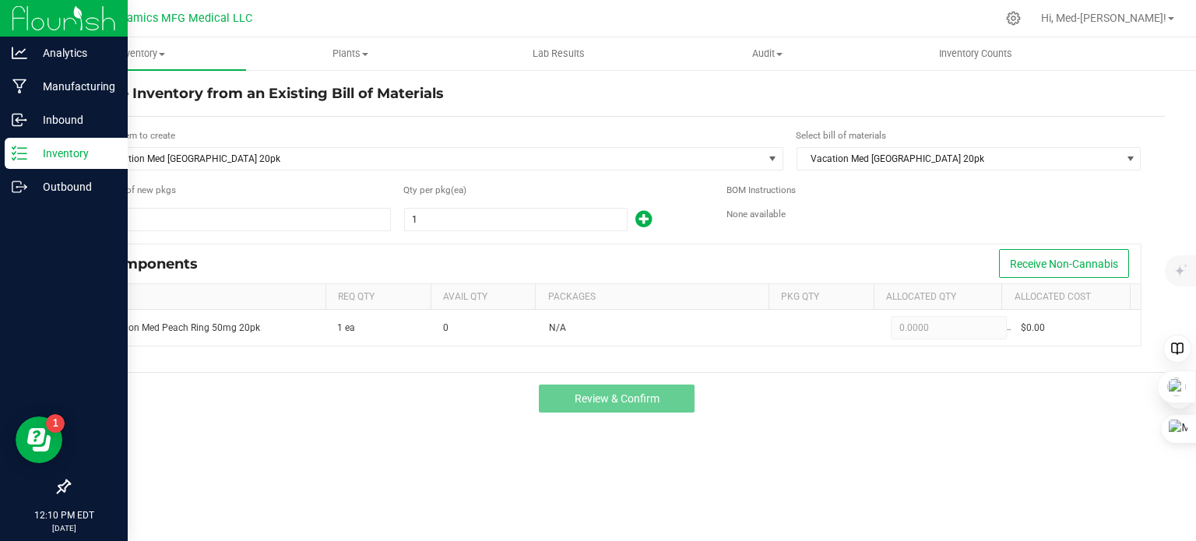  What do you see at coordinates (133, 135) in the screenshot?
I see `span: Select item to create` at bounding box center [133, 135].